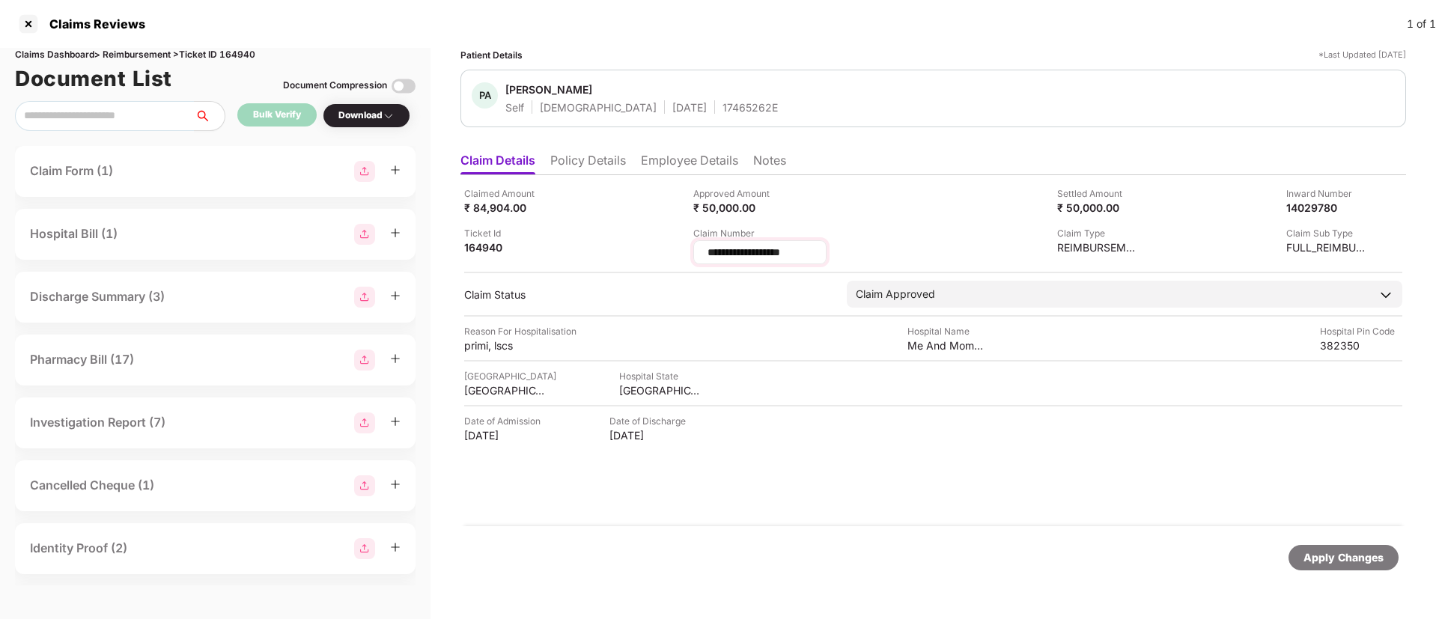 The height and width of the screenshot is (619, 1436). I want to click on div: Download, so click(366, 115).